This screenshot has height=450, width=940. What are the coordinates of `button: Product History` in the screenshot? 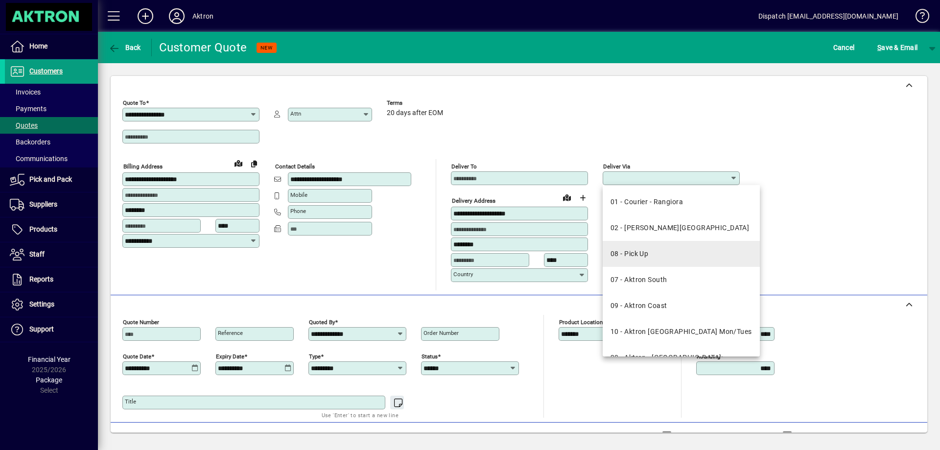 It's located at (616, 436).